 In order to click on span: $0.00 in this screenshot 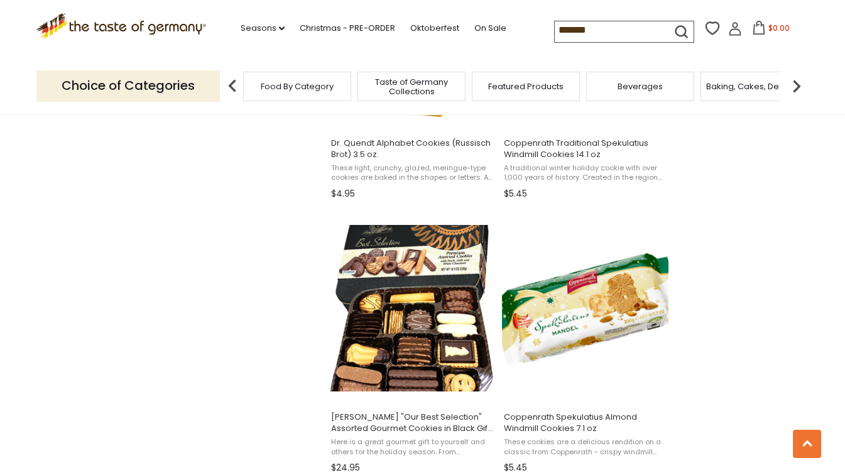, I will do `click(779, 28)`.